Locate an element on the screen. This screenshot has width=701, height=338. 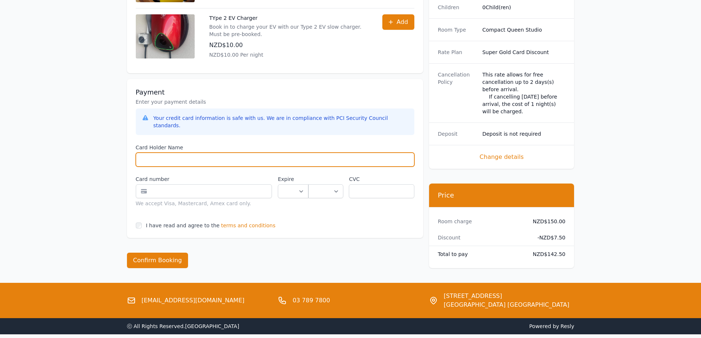
dd: 0 Child(ren) is located at coordinates (524, 7).